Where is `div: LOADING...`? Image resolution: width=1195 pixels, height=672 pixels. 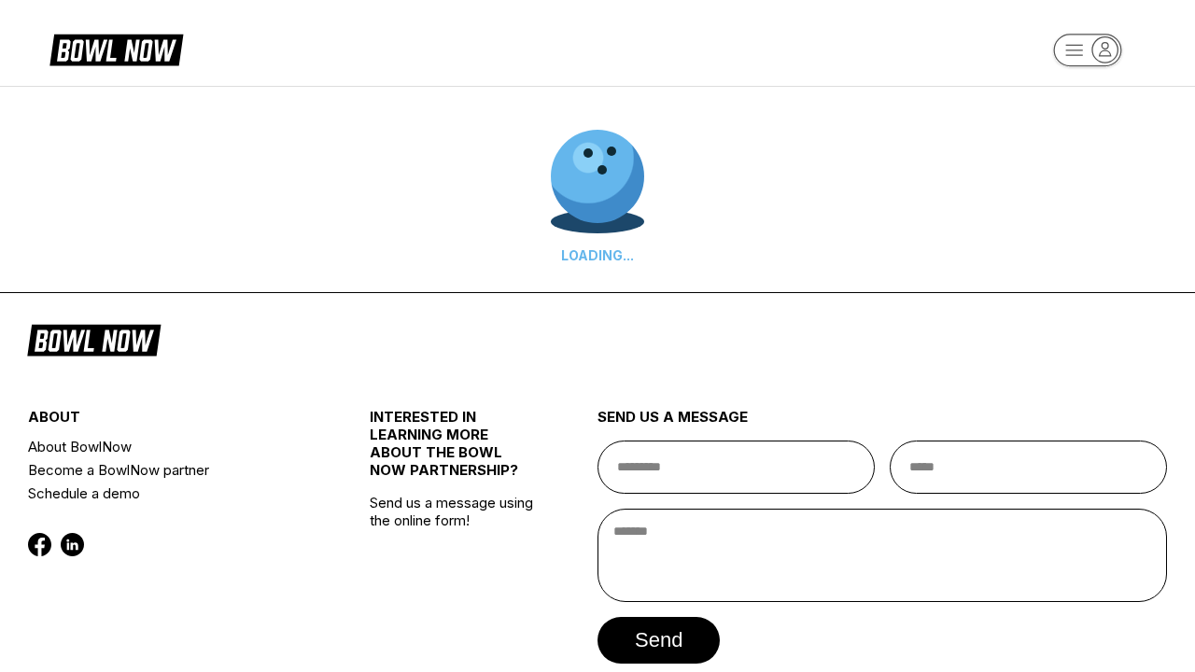 div: LOADING... is located at coordinates (598, 255).